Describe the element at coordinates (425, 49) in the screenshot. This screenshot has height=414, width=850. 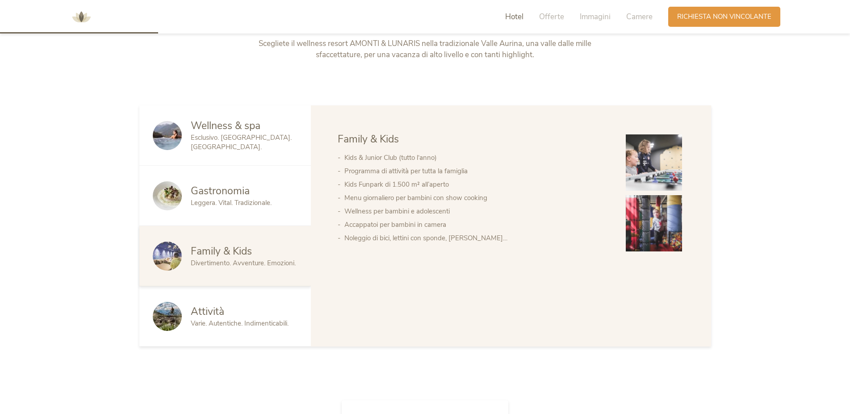
I see `p: Scegliete il wellness resort AMONTI & LUNARIS nella tradizionale Valle Aurina, una valle dalle mi...` at that location.